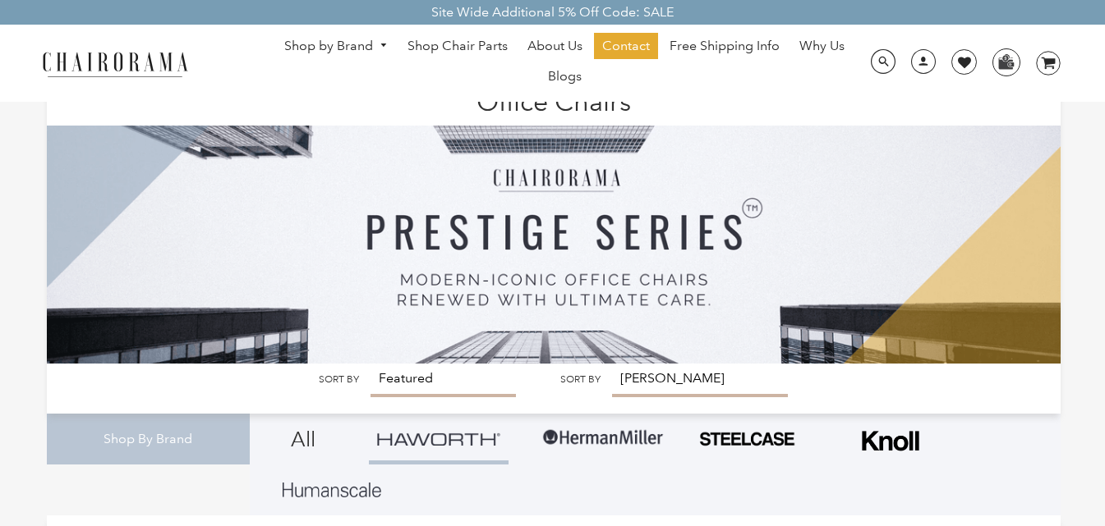 This screenshot has width=1105, height=526. Describe the element at coordinates (626, 46) in the screenshot. I see `span: Contact` at that location.